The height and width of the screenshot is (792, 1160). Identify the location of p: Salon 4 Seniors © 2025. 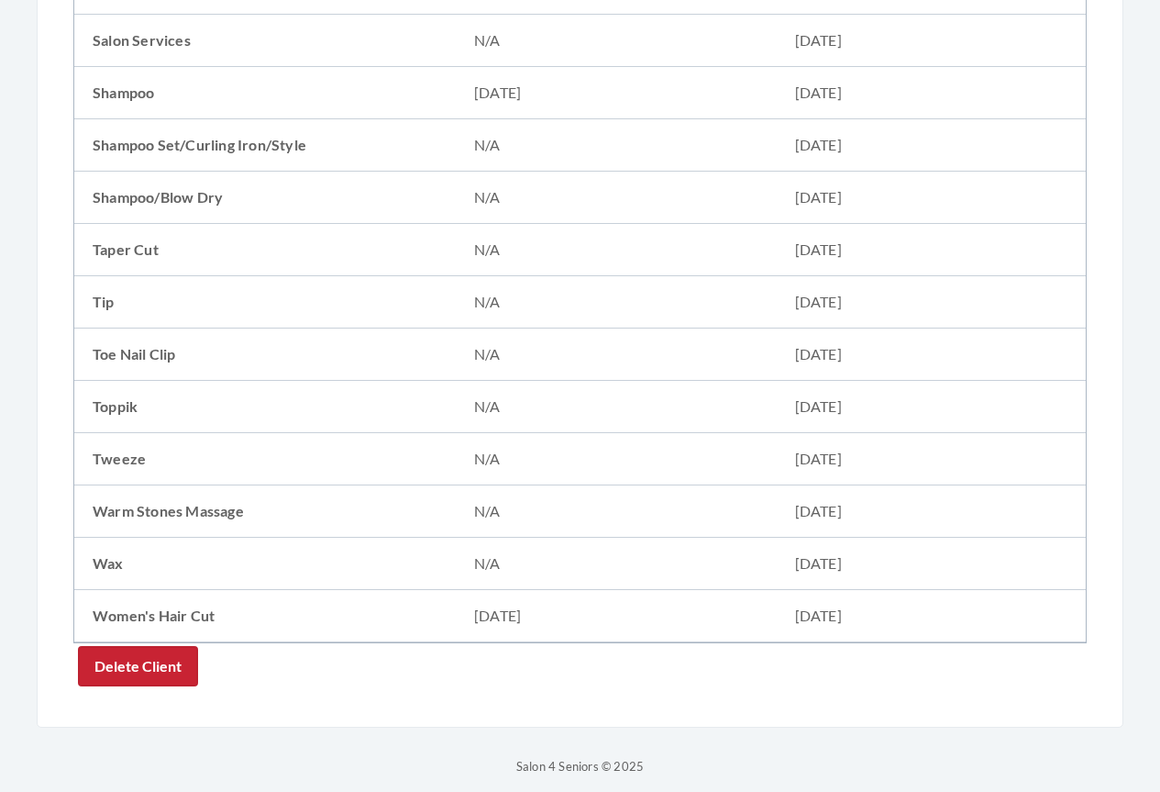
(580, 766).